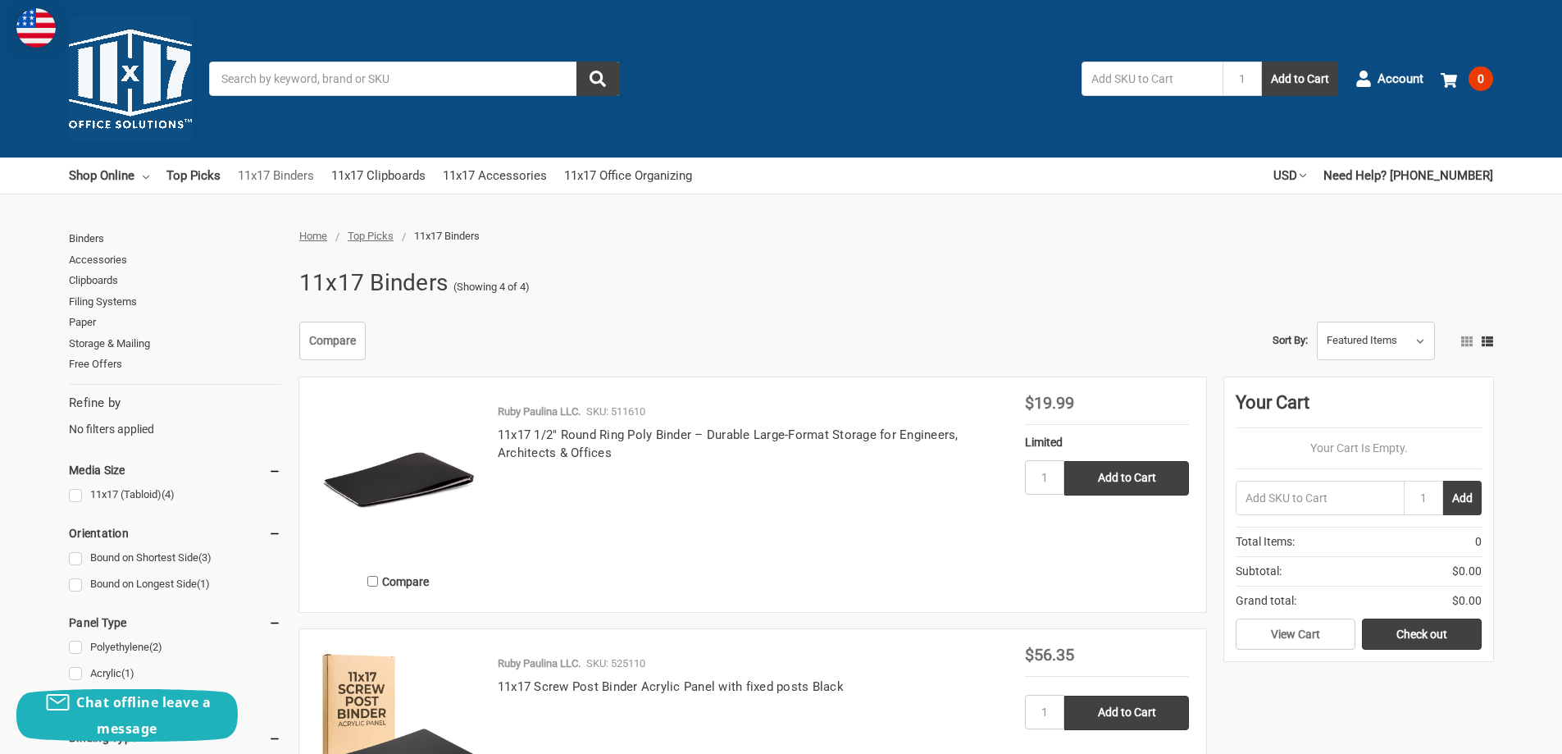 Image resolution: width=1562 pixels, height=754 pixels. Describe the element at coordinates (1401, 79) in the screenshot. I see `span: Account` at that location.